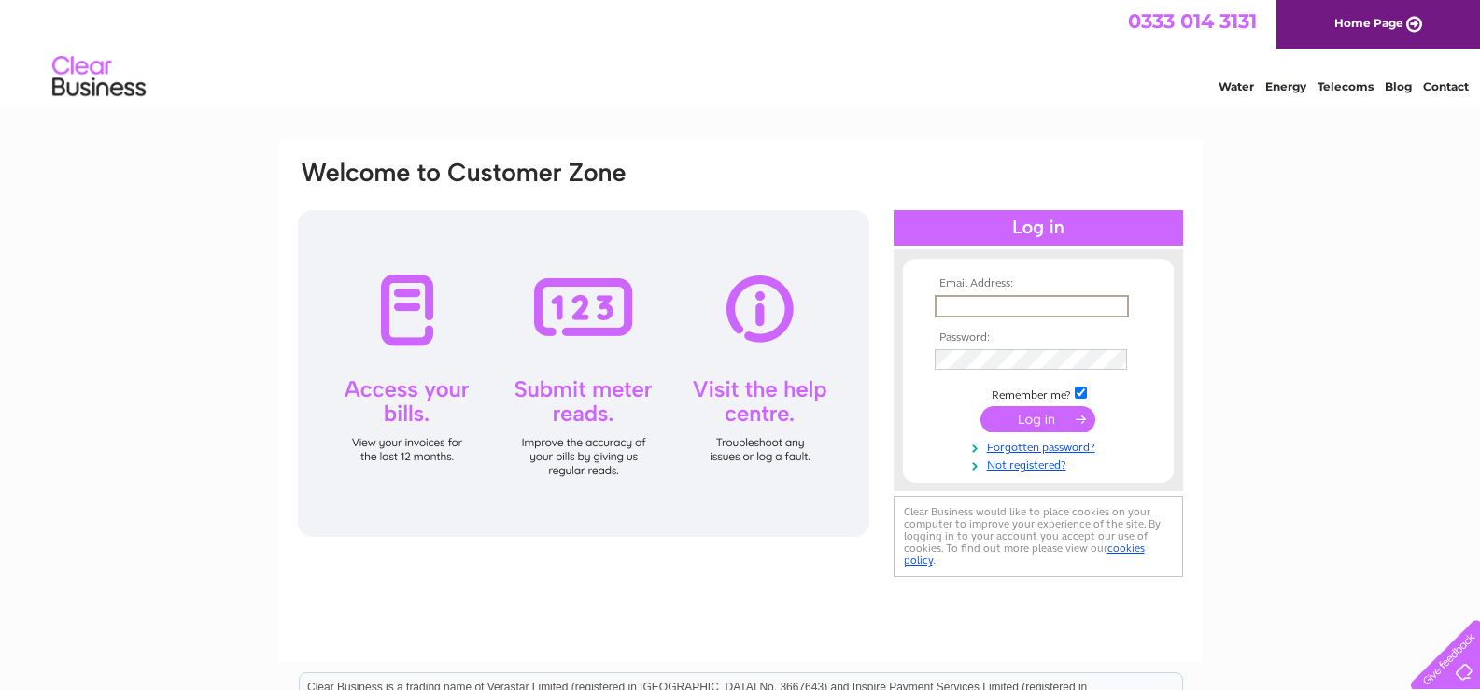 This screenshot has height=690, width=1480. What do you see at coordinates (99, 77) in the screenshot?
I see `img: logo.png` at bounding box center [99, 77].